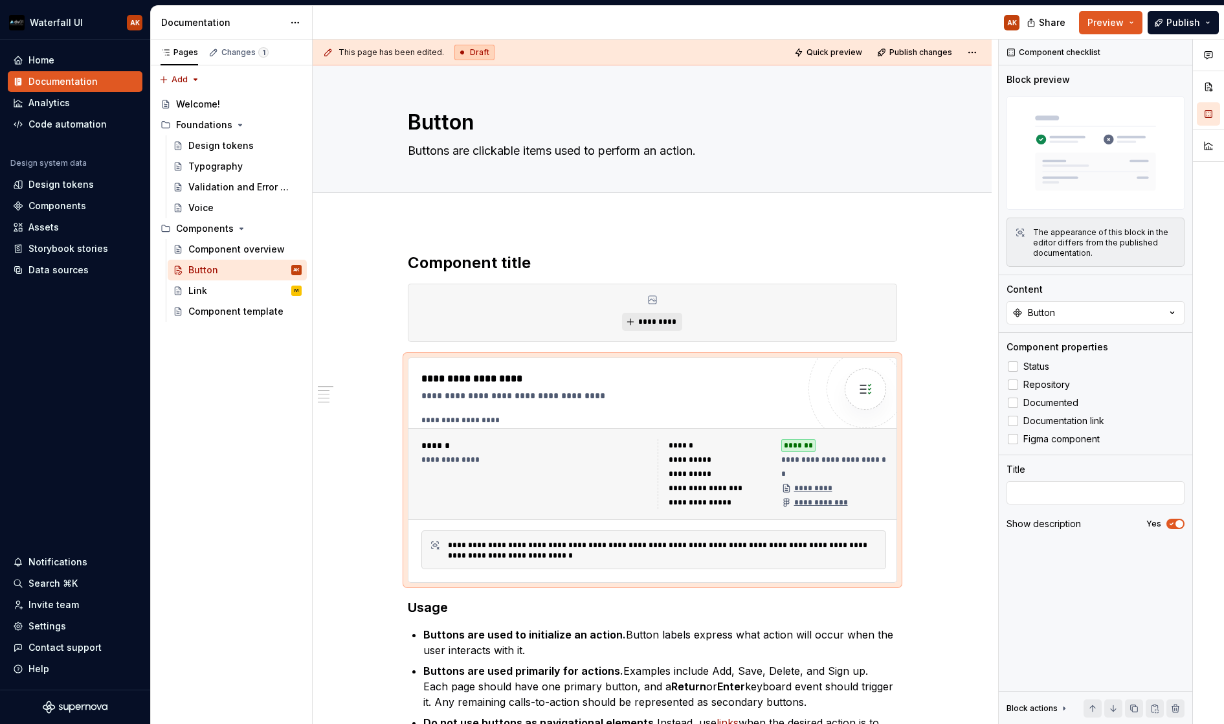 This screenshot has height=724, width=1224. What do you see at coordinates (1025, 289) in the screenshot?
I see `div: Content` at bounding box center [1025, 289].